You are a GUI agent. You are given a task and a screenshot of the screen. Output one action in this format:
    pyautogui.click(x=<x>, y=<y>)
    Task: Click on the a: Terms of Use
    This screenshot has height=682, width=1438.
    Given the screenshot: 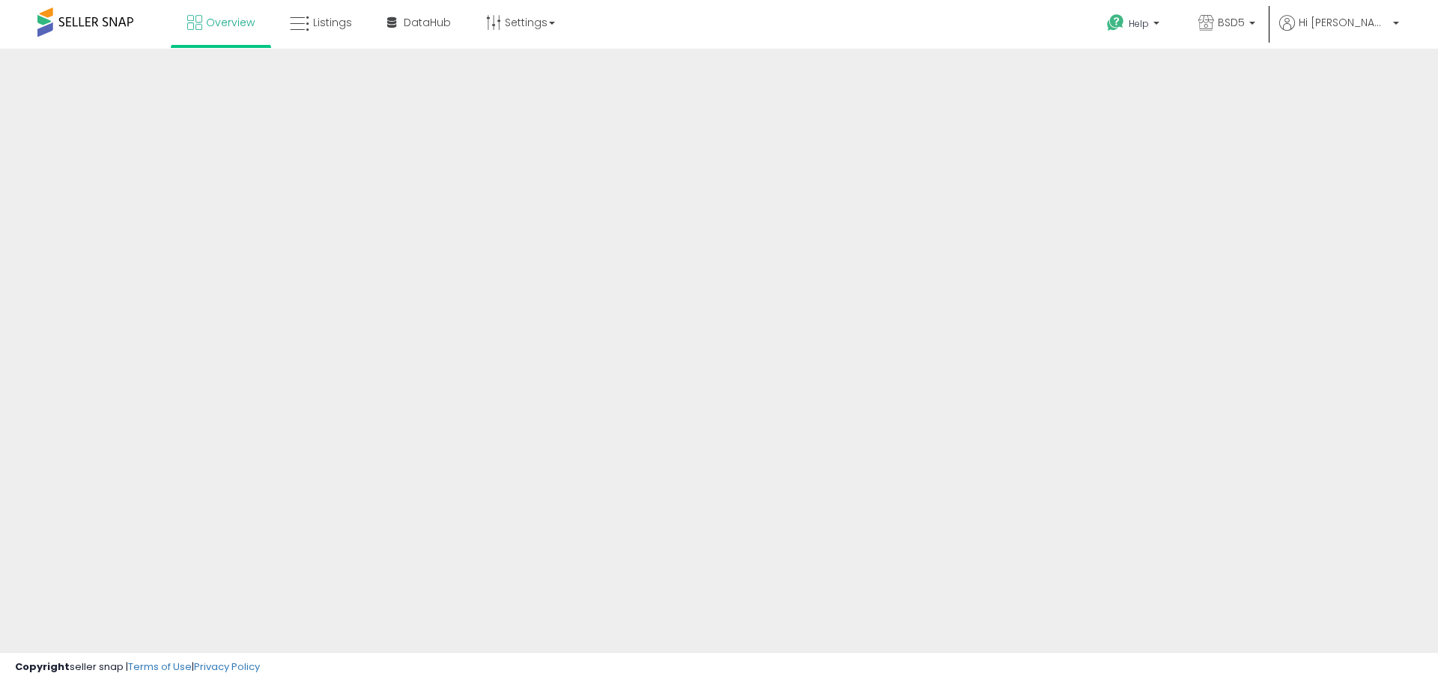 What is the action you would take?
    pyautogui.click(x=160, y=667)
    